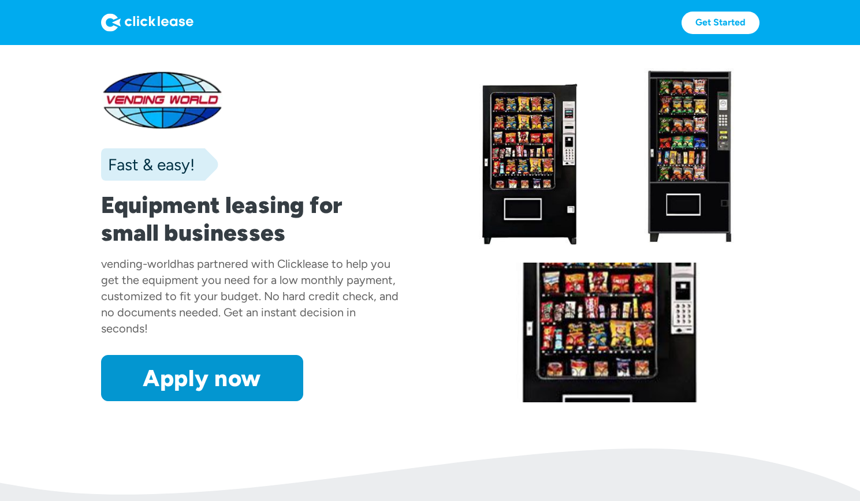 The image size is (860, 501). What do you see at coordinates (148, 165) in the screenshot?
I see `div: Fast & easy!` at bounding box center [148, 165].